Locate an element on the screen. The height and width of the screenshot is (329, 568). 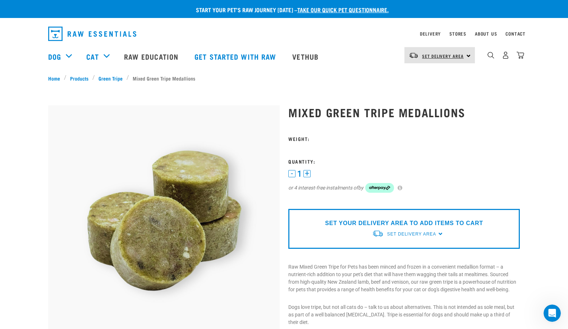
a: Delivery is located at coordinates (430, 33).